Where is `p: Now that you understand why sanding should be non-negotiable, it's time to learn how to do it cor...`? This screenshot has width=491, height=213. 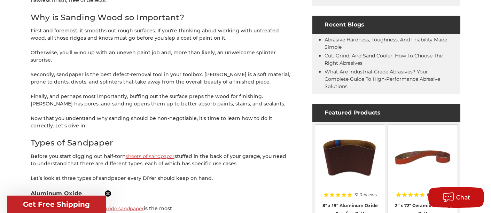 p: Now that you understand why sanding should be non-negotiable, it's time to learn how to do it cor... is located at coordinates (161, 122).